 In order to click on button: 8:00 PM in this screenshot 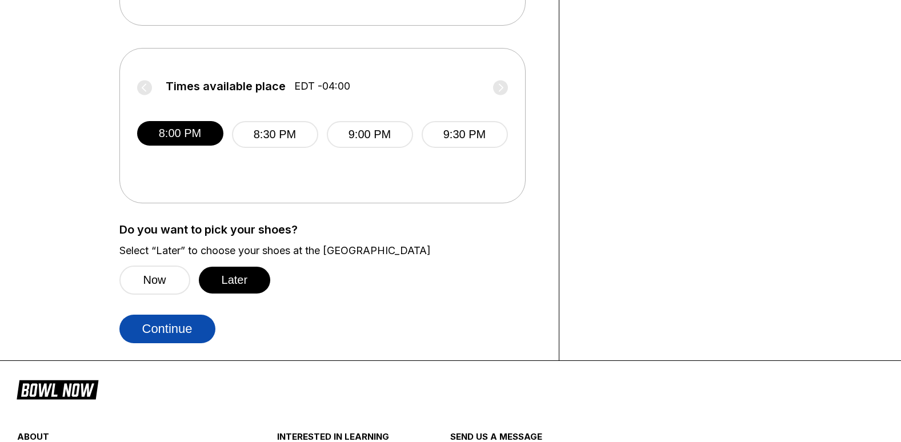, I will do `click(180, 133)`.